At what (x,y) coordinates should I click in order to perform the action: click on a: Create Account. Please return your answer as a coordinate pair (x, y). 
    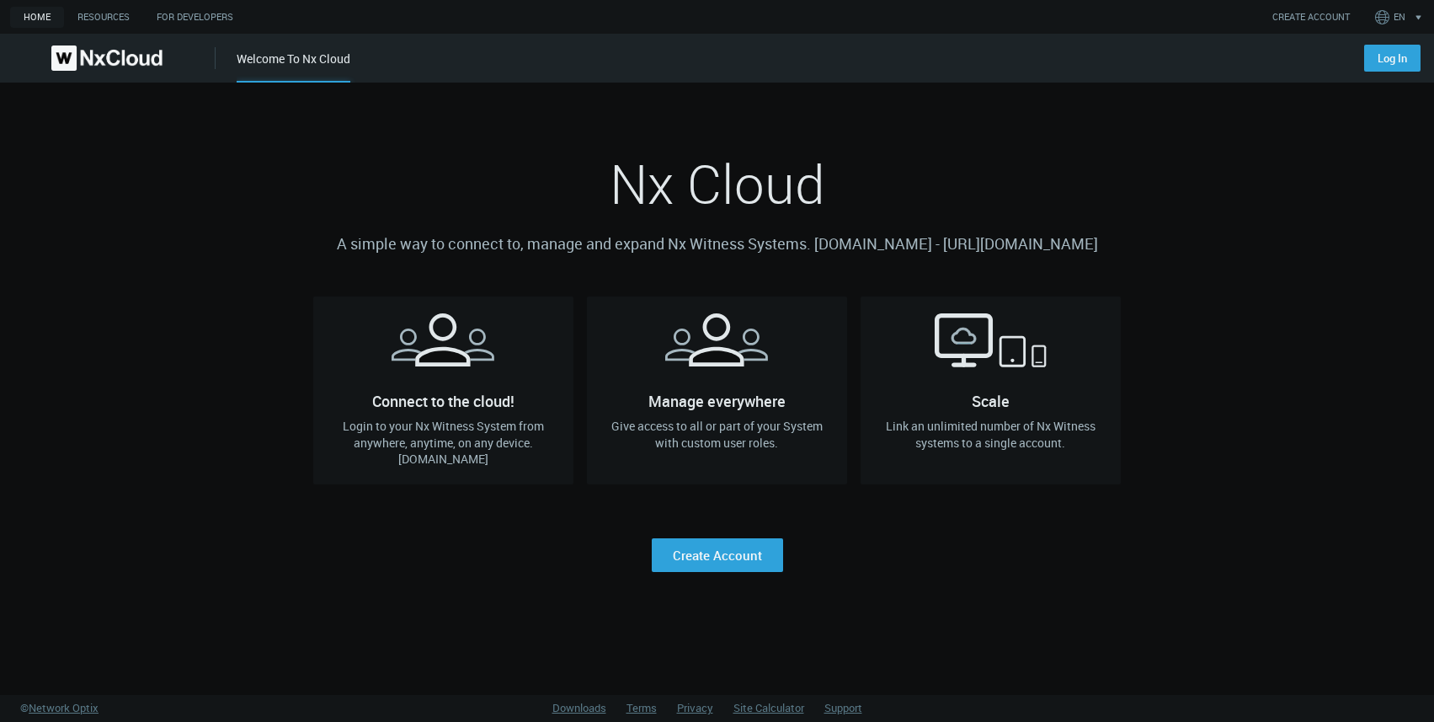
    Looking at the image, I should click on (718, 555).